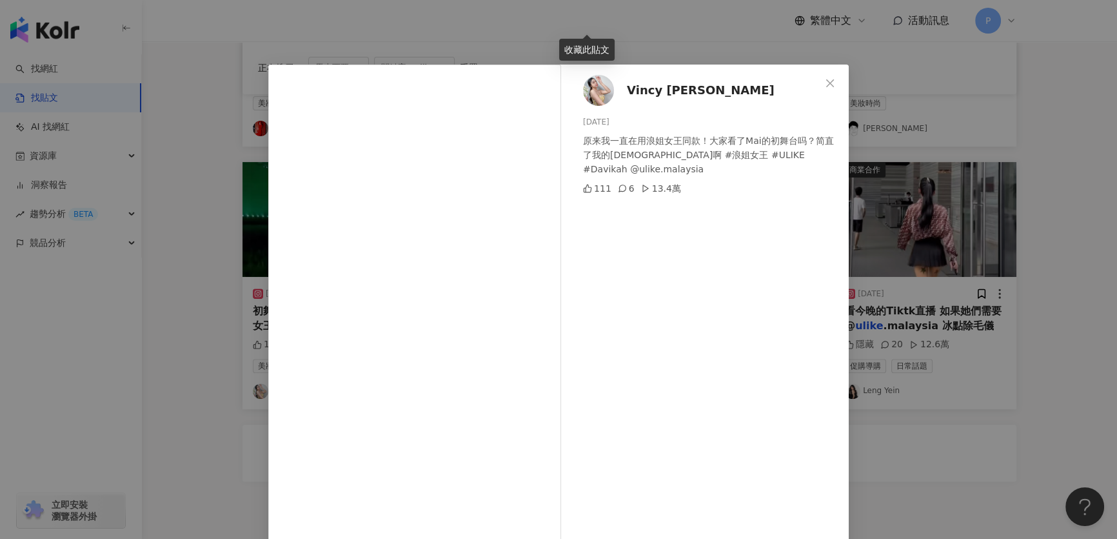  I want to click on img: KOL Avatar, so click(598, 90).